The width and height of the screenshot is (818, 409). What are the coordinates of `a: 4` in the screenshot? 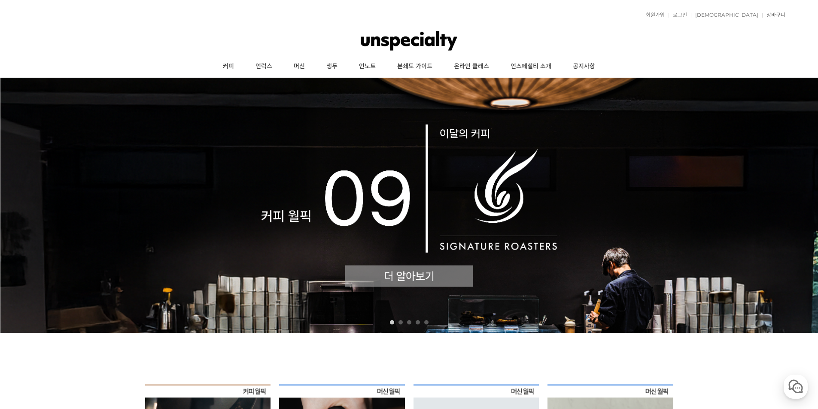 It's located at (418, 322).